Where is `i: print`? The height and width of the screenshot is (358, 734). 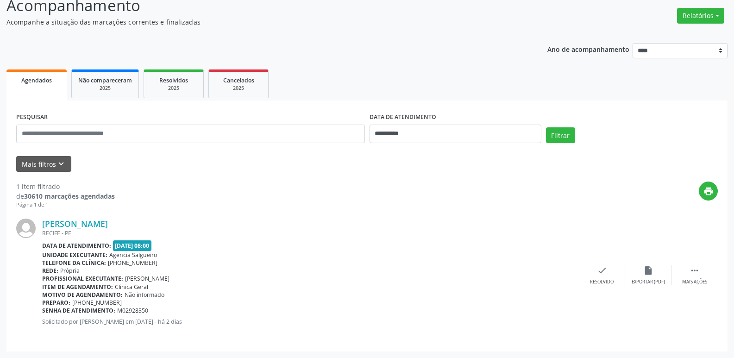
i: print is located at coordinates (709, 191).